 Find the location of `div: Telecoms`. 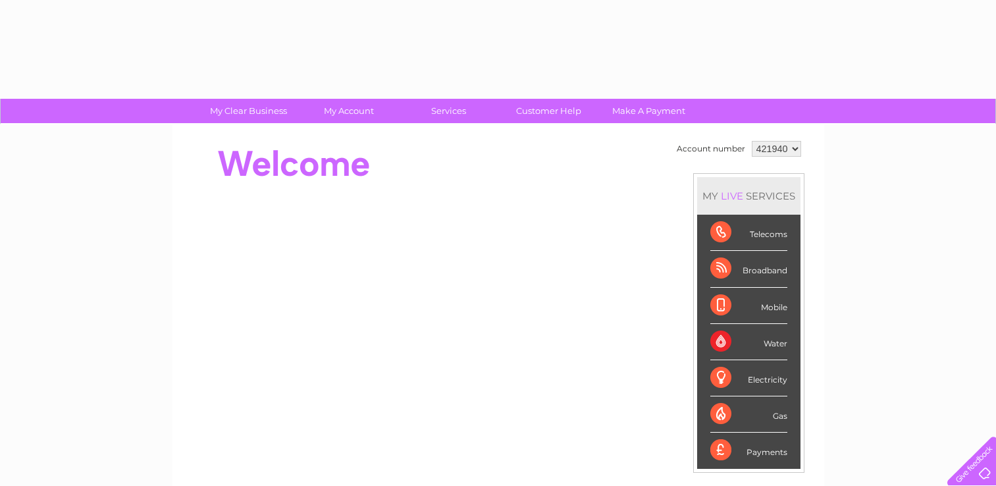

div: Telecoms is located at coordinates (748, 232).